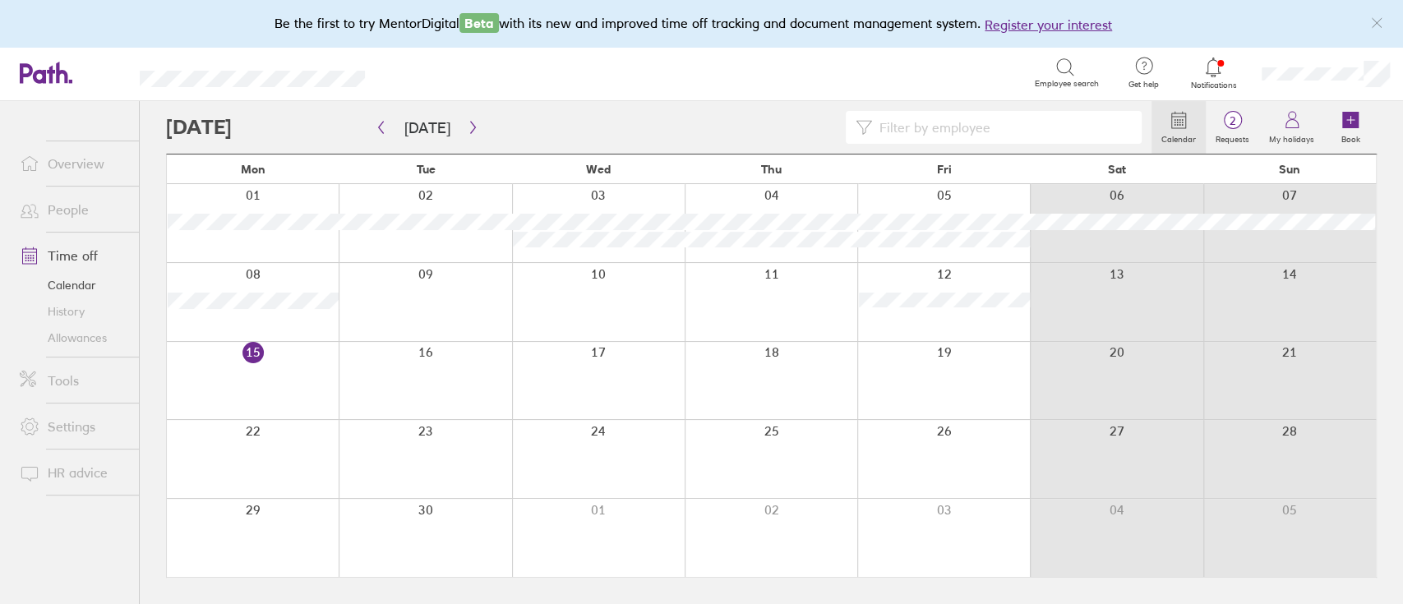 The image size is (1403, 604). Describe the element at coordinates (944, 169) in the screenshot. I see `span: Fri` at that location.